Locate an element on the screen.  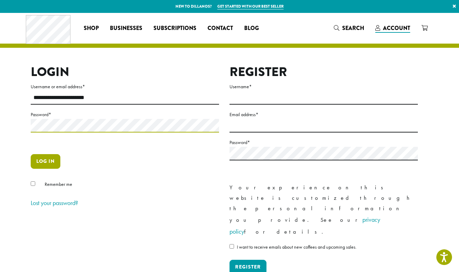
h2: Register is located at coordinates (324, 72).